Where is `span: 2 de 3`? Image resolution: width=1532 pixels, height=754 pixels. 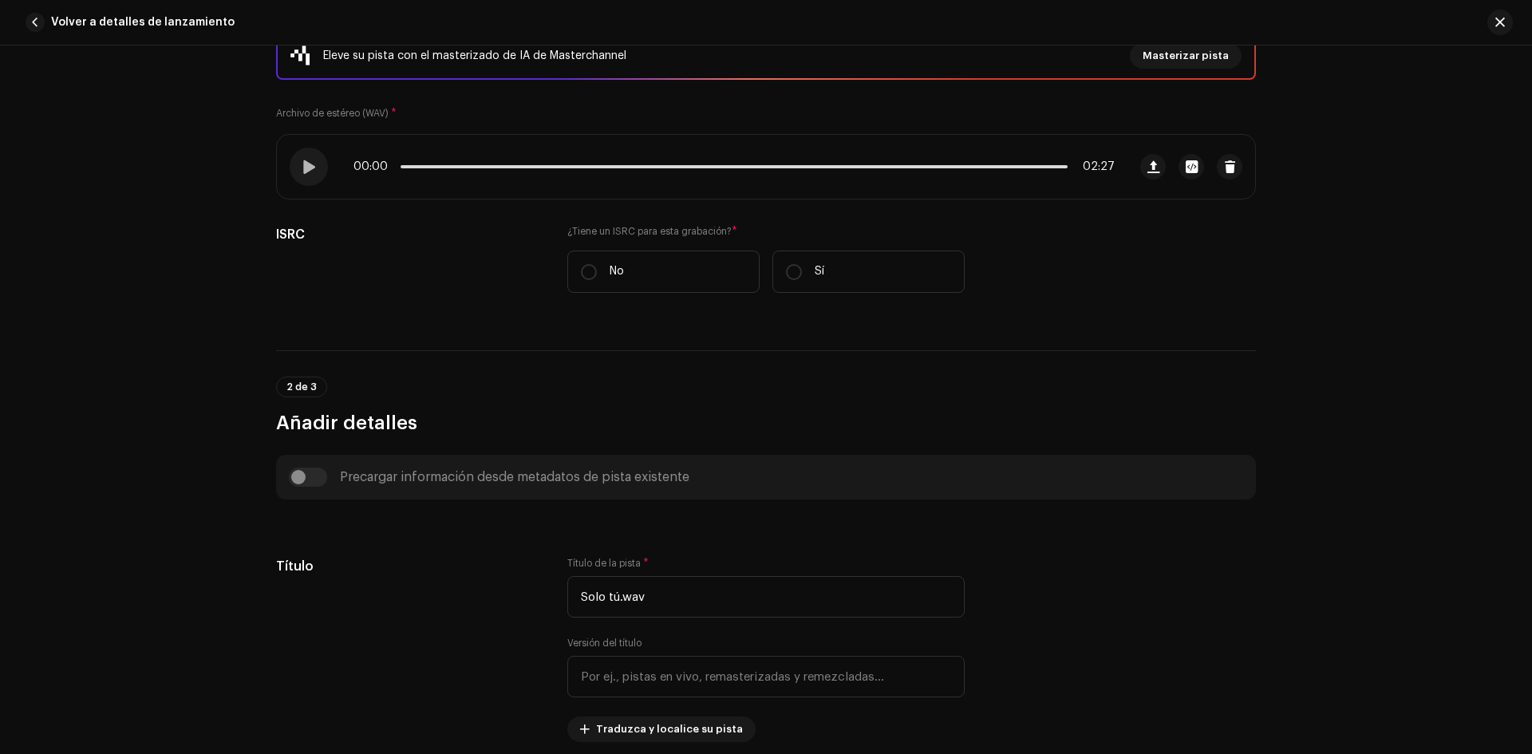
span: 2 de 3 is located at coordinates (302, 387).